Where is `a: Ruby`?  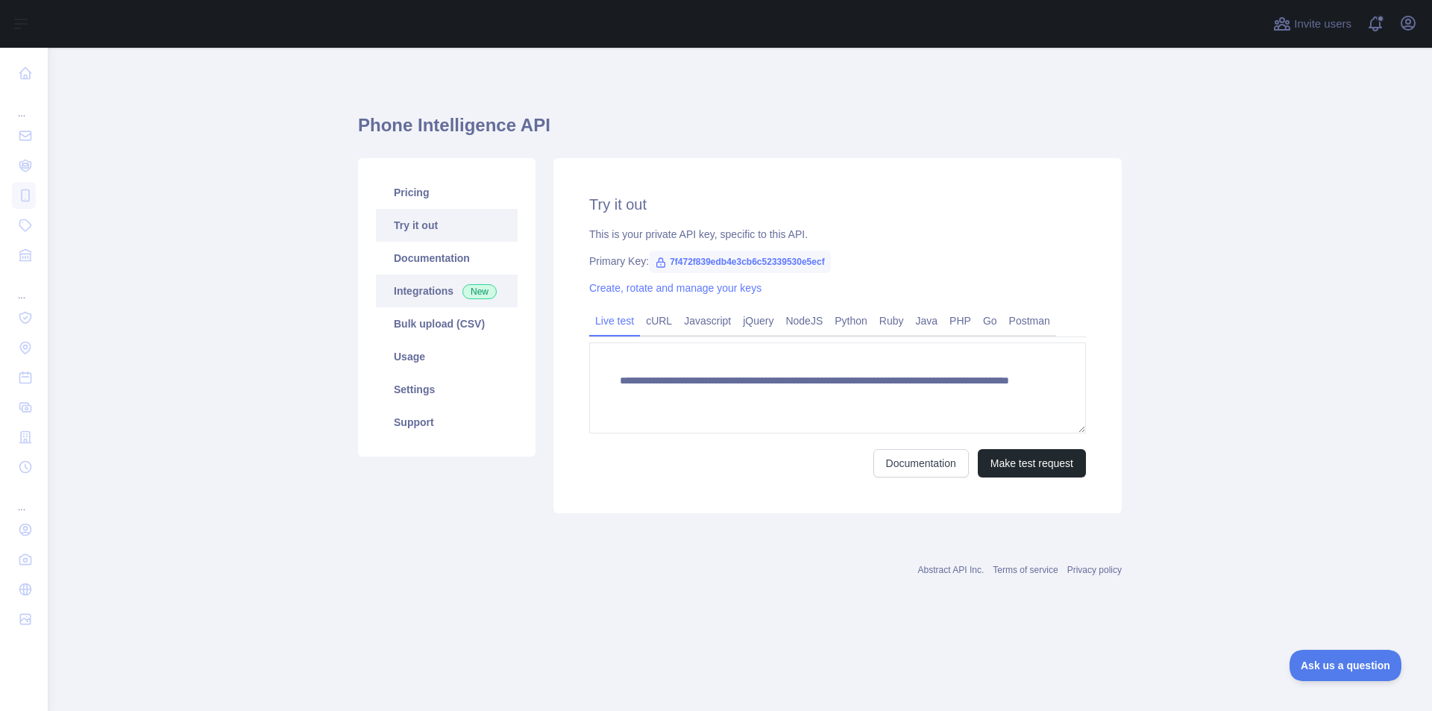 a: Ruby is located at coordinates (891, 321).